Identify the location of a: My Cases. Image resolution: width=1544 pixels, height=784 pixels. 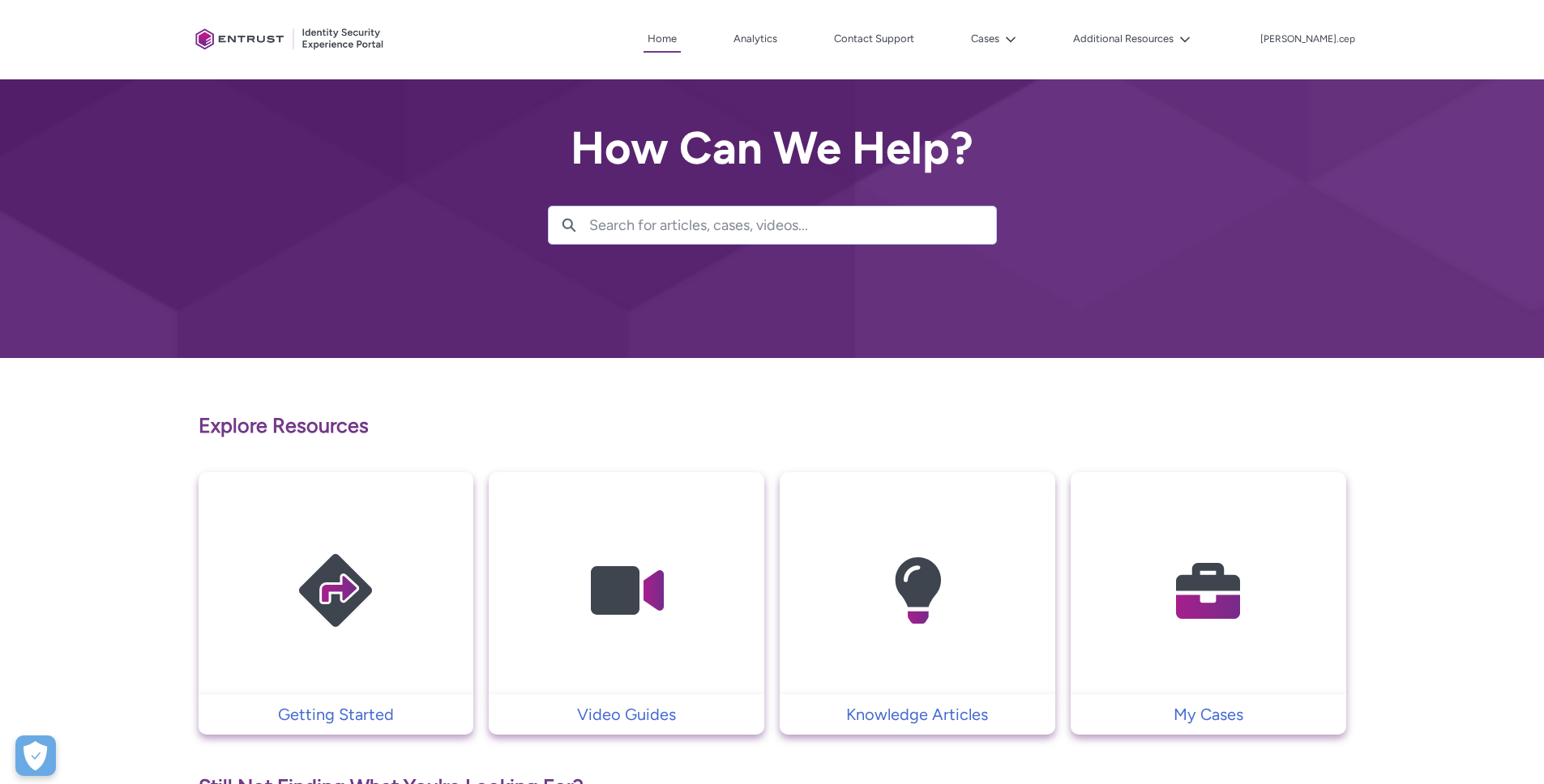
(1209, 715).